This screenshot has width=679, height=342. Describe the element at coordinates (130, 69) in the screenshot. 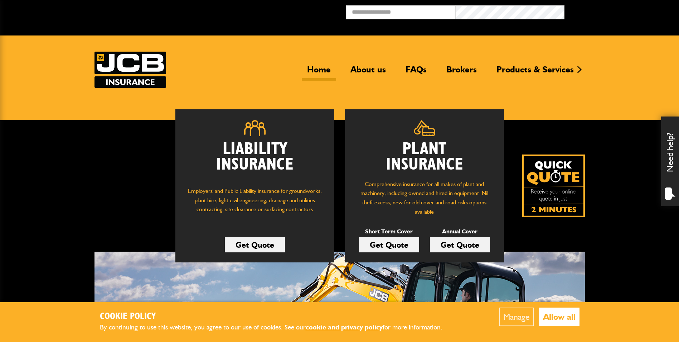

I see `a: JCB Insurance Services` at that location.